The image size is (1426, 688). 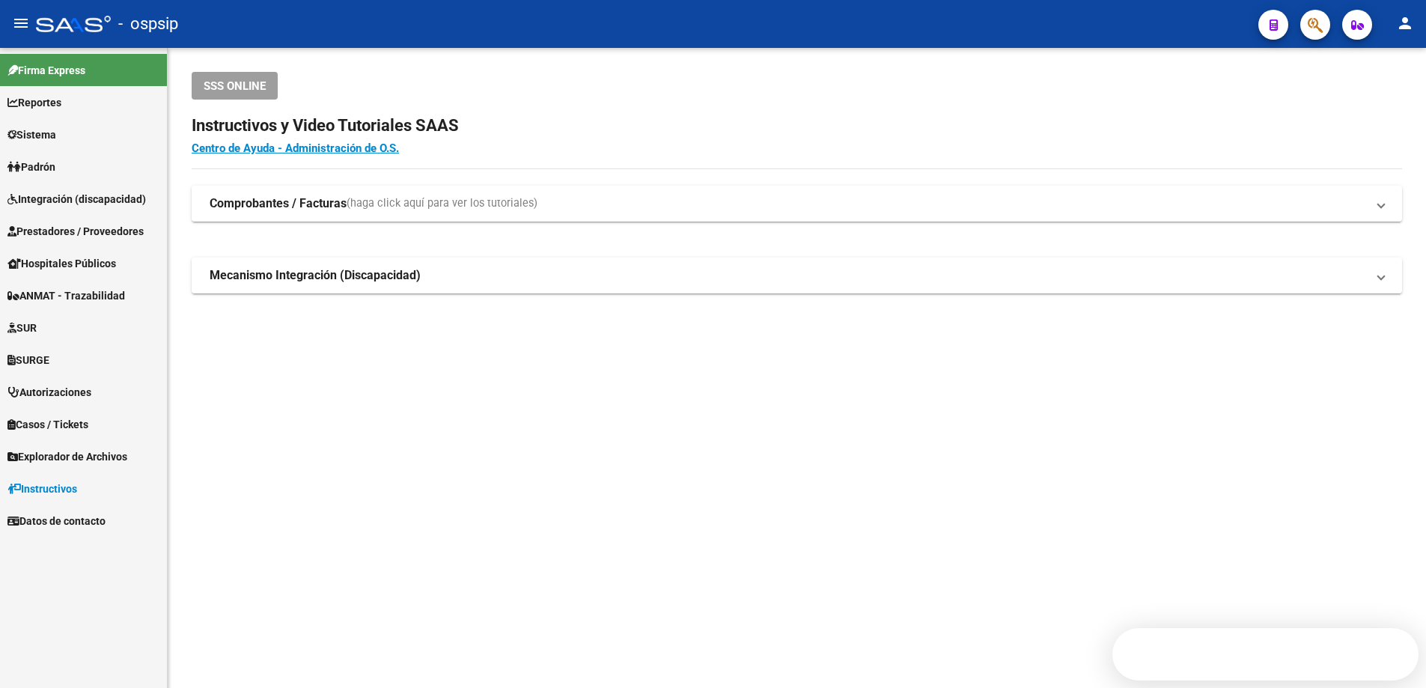 I want to click on span: Instructivos, so click(x=42, y=489).